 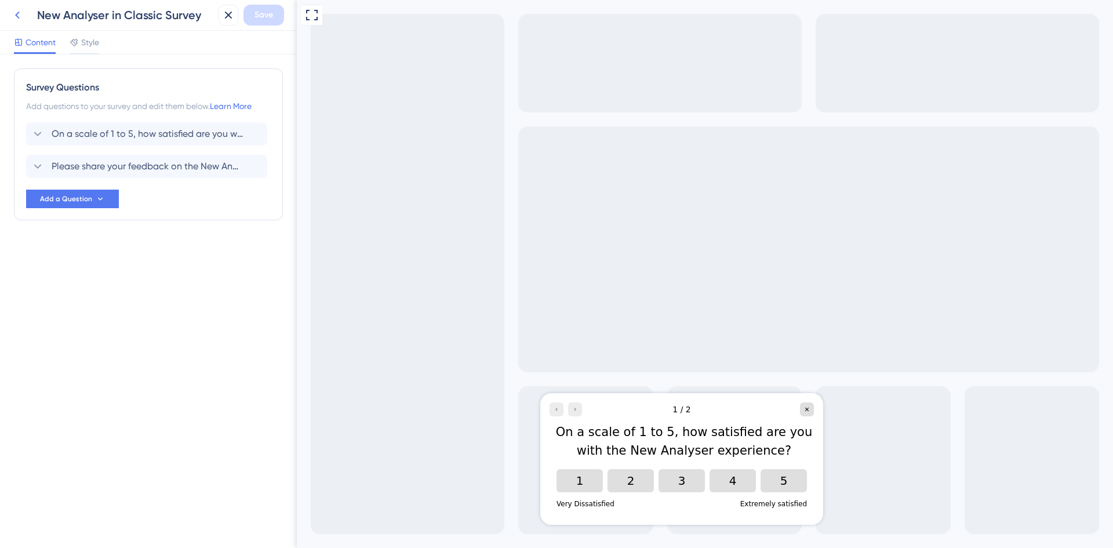 I want to click on span: On a scale of 1 to 5, how satisfied are you with the New Analyser experience?, so click(x=147, y=134).